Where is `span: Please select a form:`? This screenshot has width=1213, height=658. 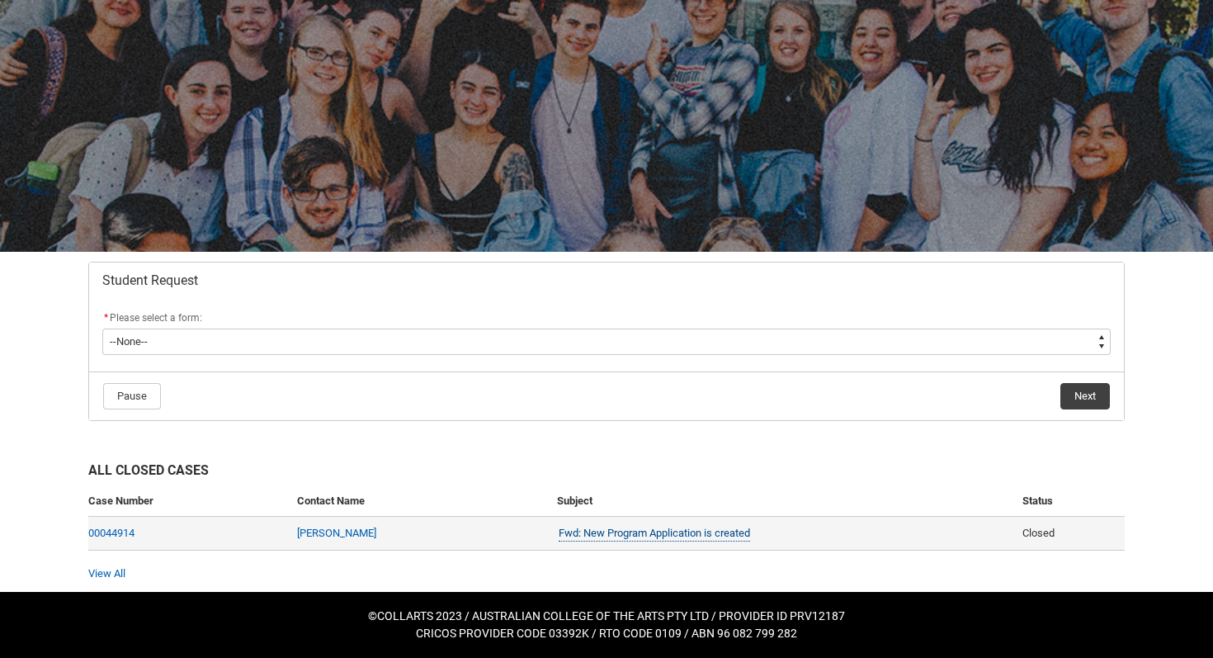 span: Please select a form: is located at coordinates (156, 318).